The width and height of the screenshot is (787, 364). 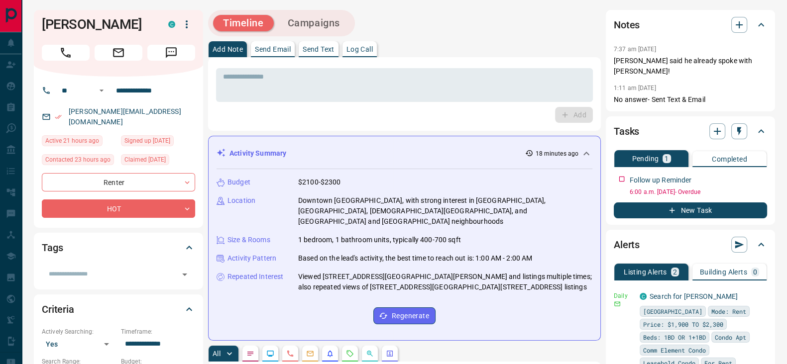 What do you see at coordinates (683, 325) in the screenshot?
I see `span: Price: $1,900 TO $2,300` at bounding box center [683, 325].